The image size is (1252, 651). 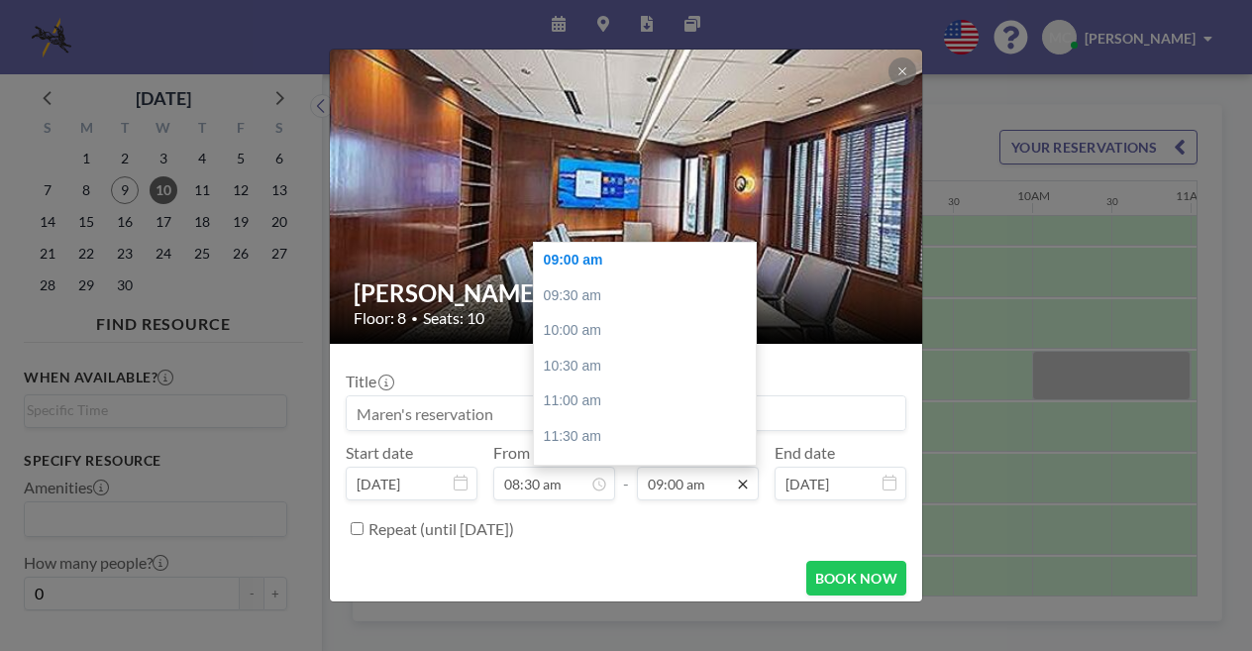 I want to click on label: Start date, so click(x=379, y=453).